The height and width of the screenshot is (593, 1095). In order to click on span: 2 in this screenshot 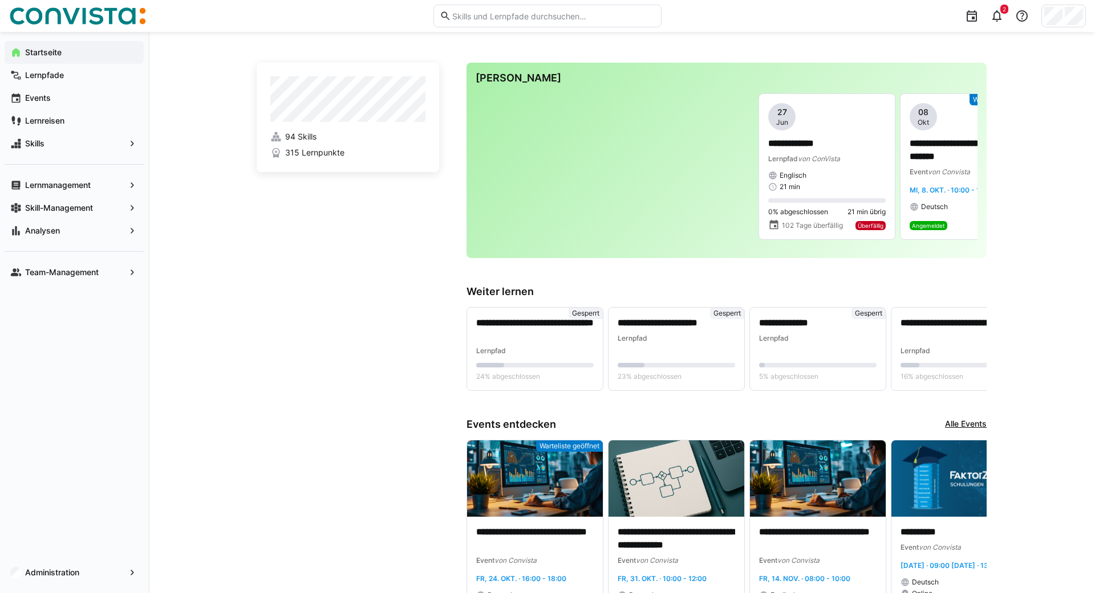, I will do `click(1004, 9)`.